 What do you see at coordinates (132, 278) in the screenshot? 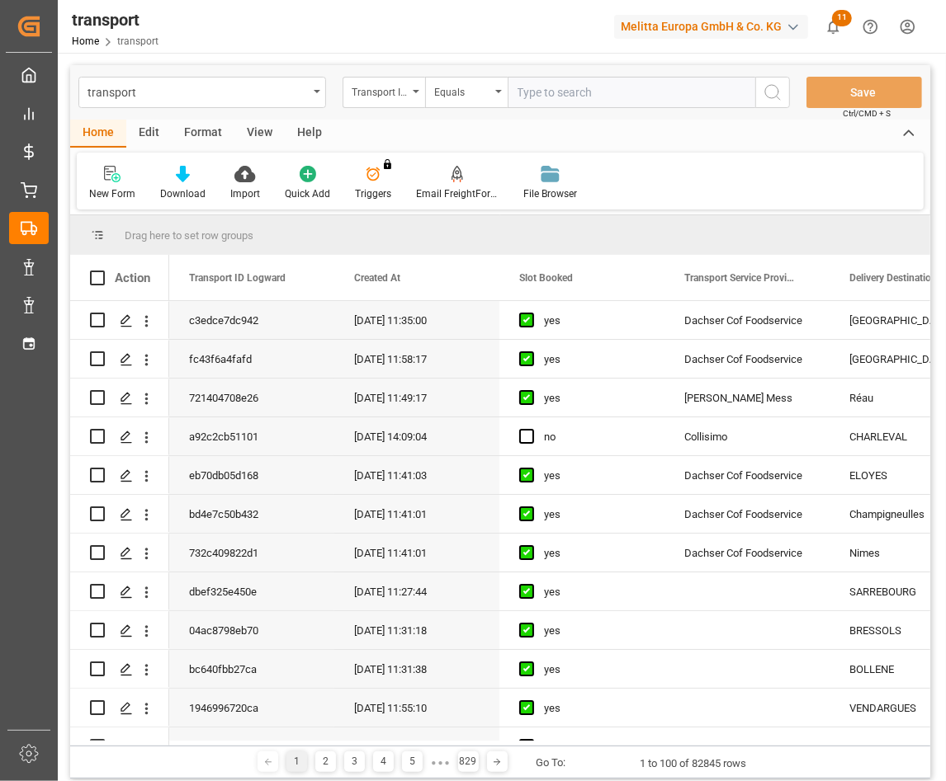
I see `div: Action` at bounding box center [132, 278].